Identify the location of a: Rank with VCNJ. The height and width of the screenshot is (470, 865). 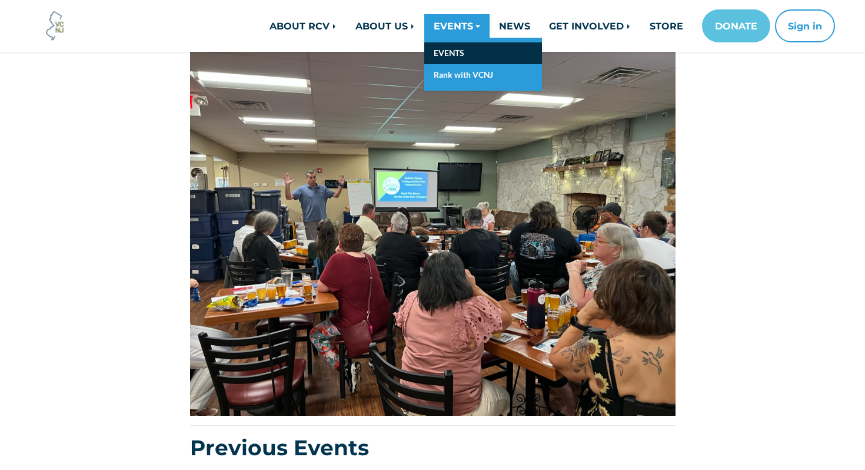
(483, 75).